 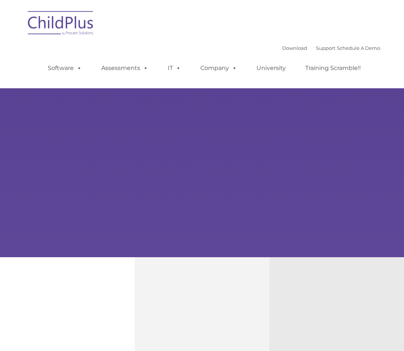 What do you see at coordinates (271, 68) in the screenshot?
I see `a: University` at bounding box center [271, 68].